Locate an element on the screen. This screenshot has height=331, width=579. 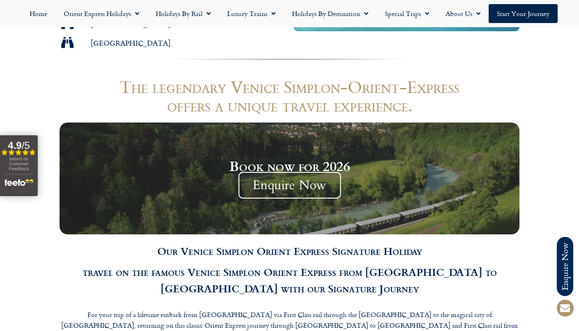
span: Our Venice Simplon Orient Express Signature Holiday is located at coordinates (289, 250).